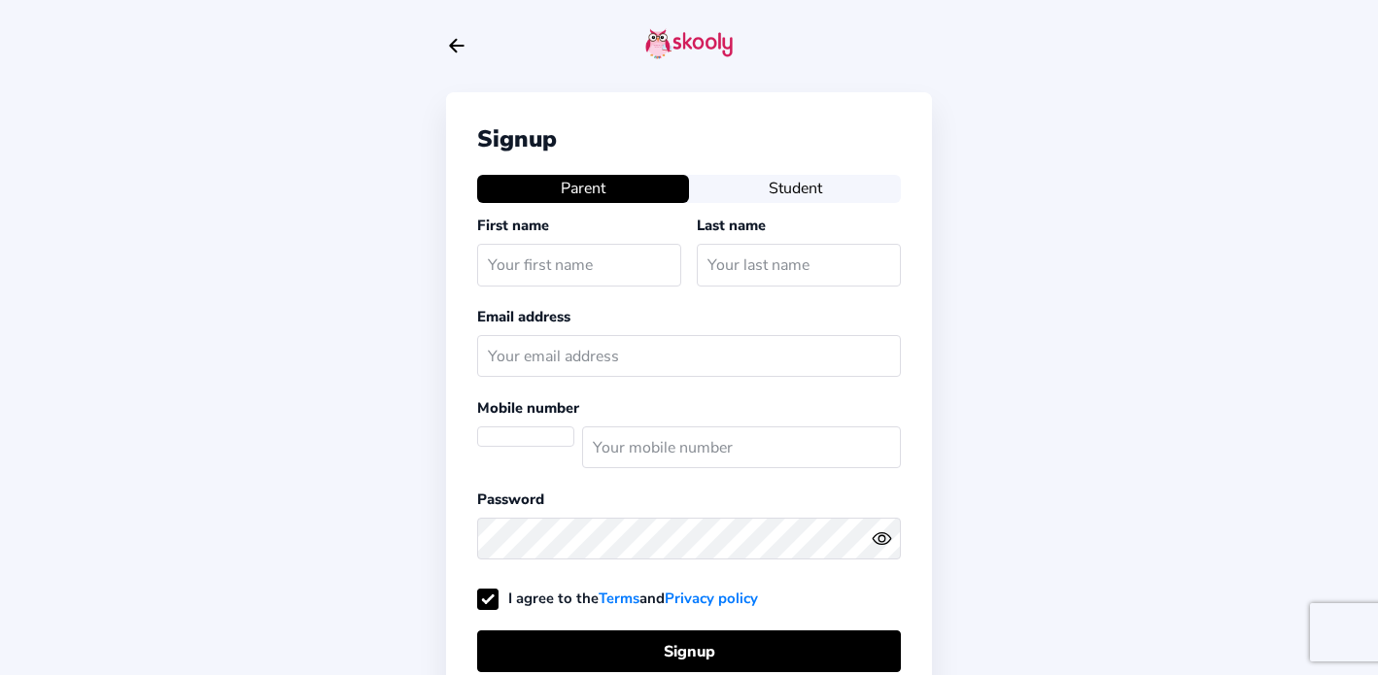 The width and height of the screenshot is (1378, 675). What do you see at coordinates (617, 598) in the screenshot?
I see `label: I agree to the and` at bounding box center [617, 598].